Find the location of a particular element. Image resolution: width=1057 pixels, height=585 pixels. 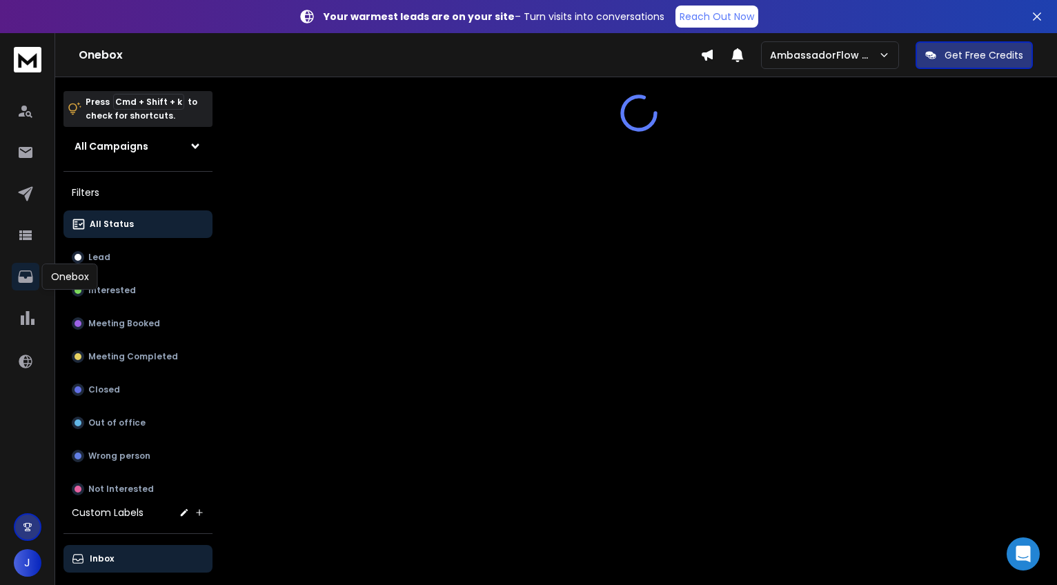

button: Not Interested is located at coordinates (138, 489).